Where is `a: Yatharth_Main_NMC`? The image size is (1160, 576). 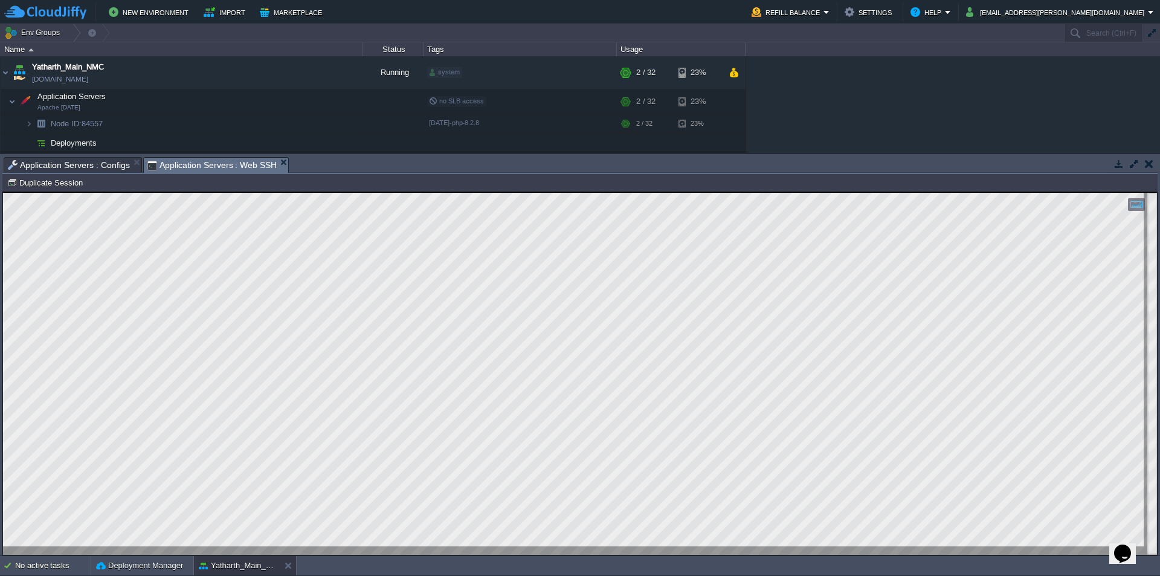 a: Yatharth_Main_NMC is located at coordinates (68, 67).